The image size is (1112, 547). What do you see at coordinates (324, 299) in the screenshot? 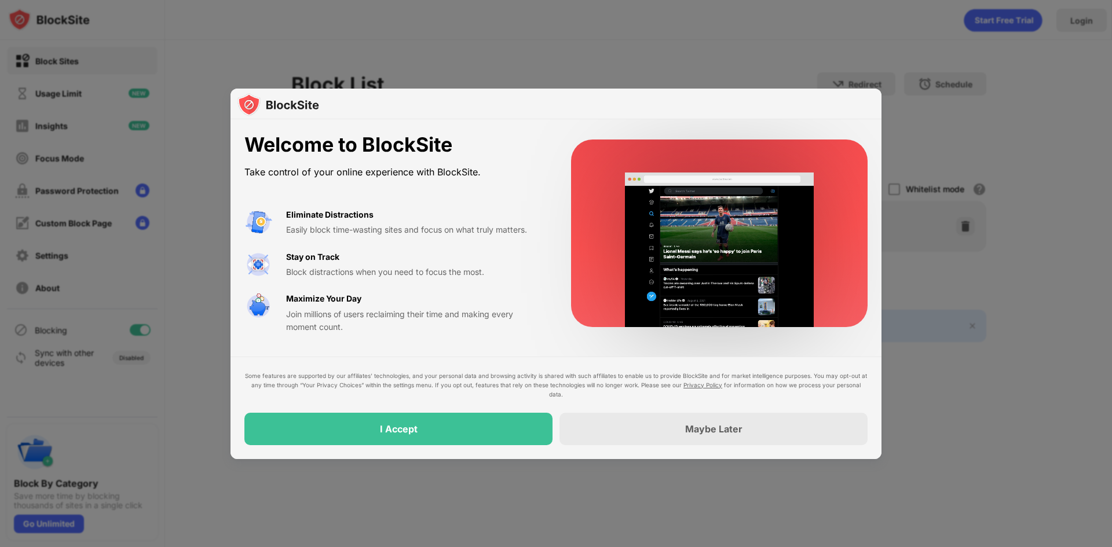
I see `div: Maximize Your Day` at bounding box center [324, 299].